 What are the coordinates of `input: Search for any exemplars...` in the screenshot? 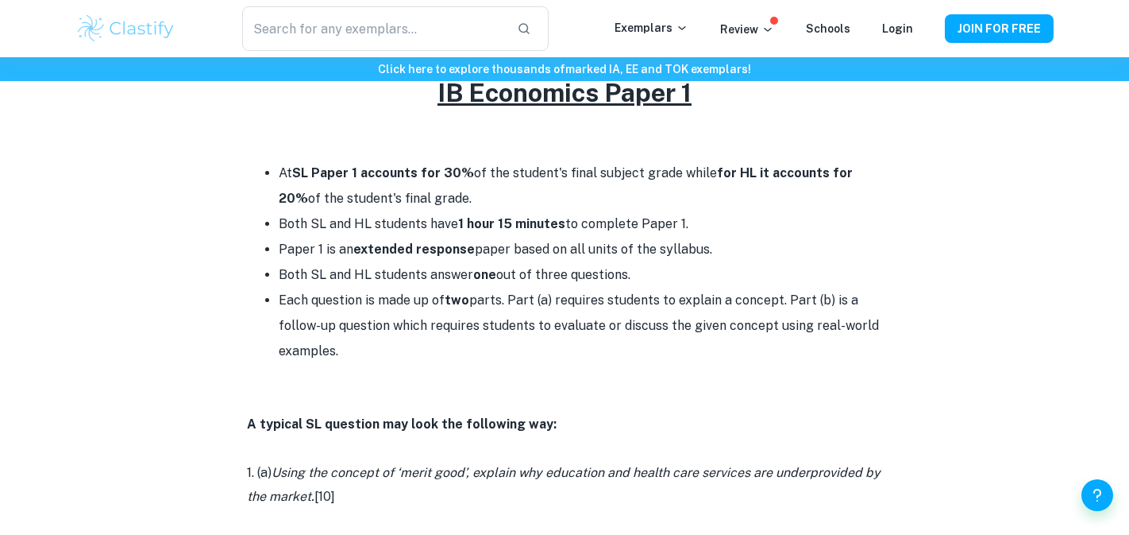 It's located at (373, 29).